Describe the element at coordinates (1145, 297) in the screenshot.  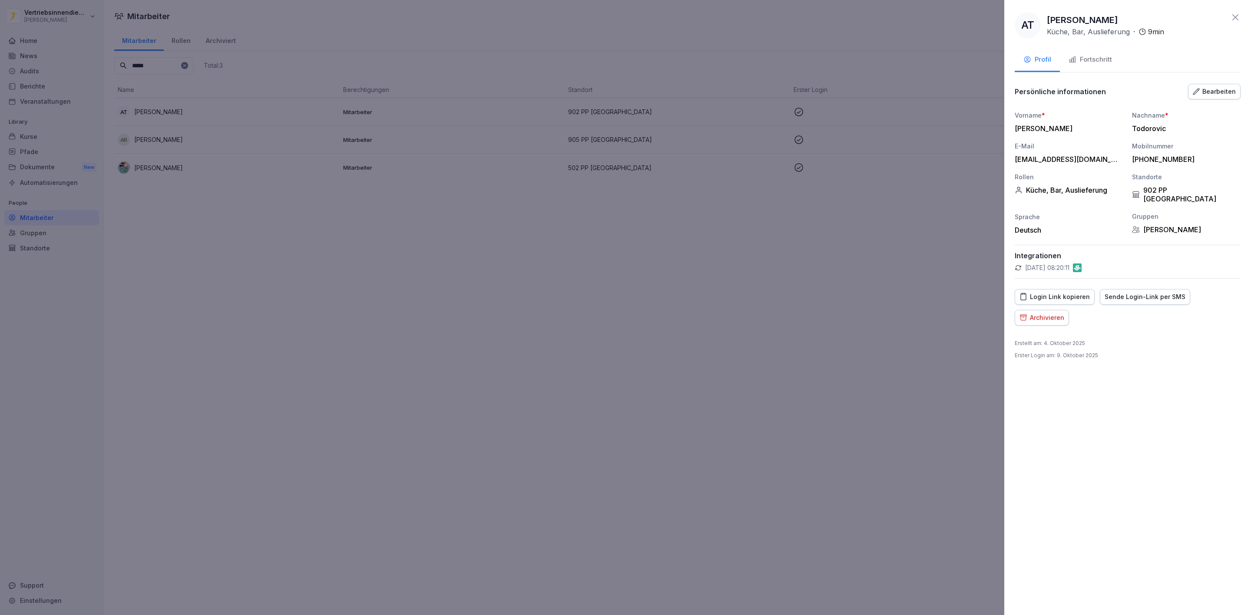
I see `div: Sende Login-Link per SMS` at that location.